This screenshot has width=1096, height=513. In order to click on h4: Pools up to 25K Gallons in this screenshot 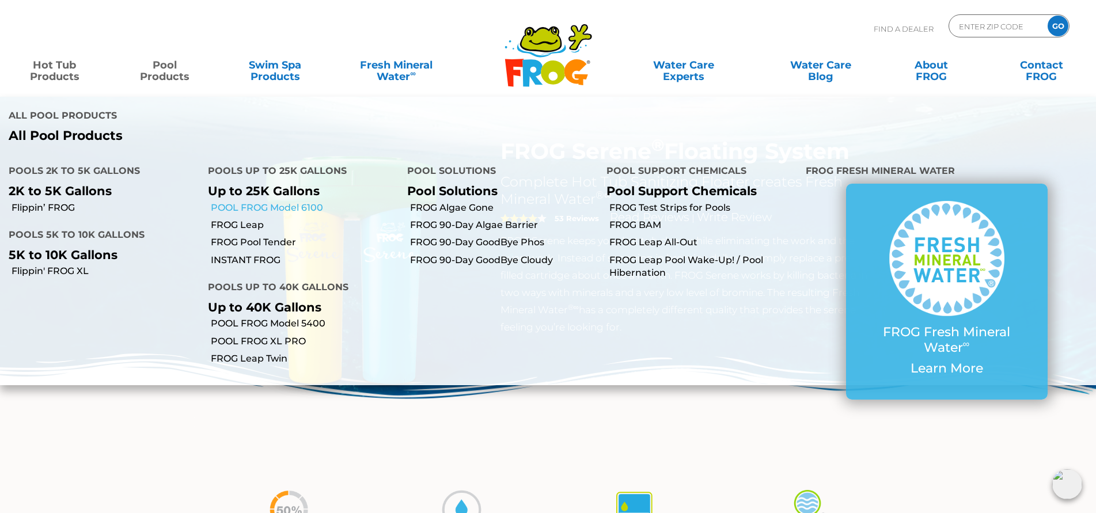, I will do `click(299, 172)`.